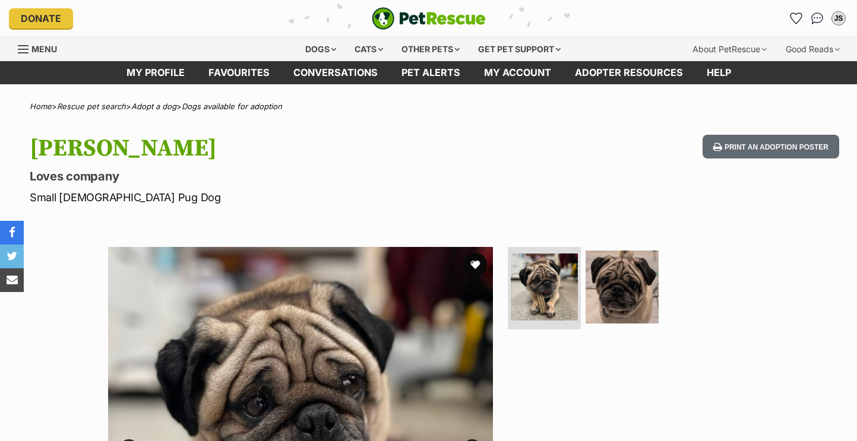 This screenshot has width=857, height=441. I want to click on span: Menu, so click(44, 49).